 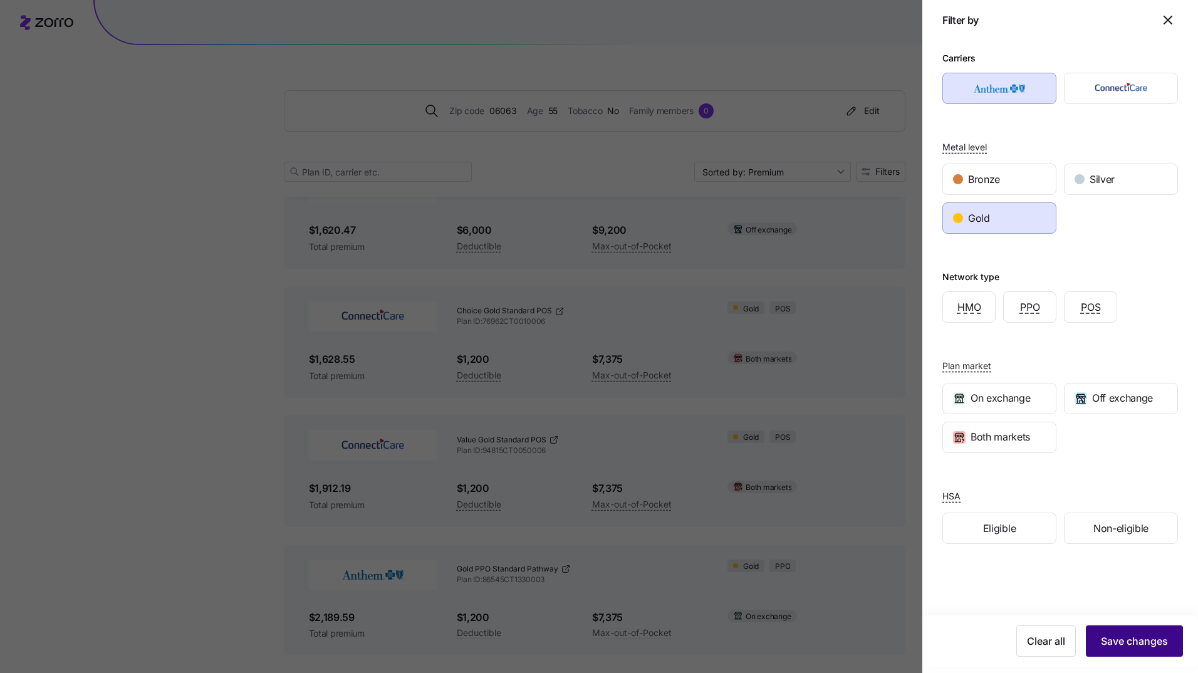 I want to click on span: On exchange, so click(x=1000, y=398).